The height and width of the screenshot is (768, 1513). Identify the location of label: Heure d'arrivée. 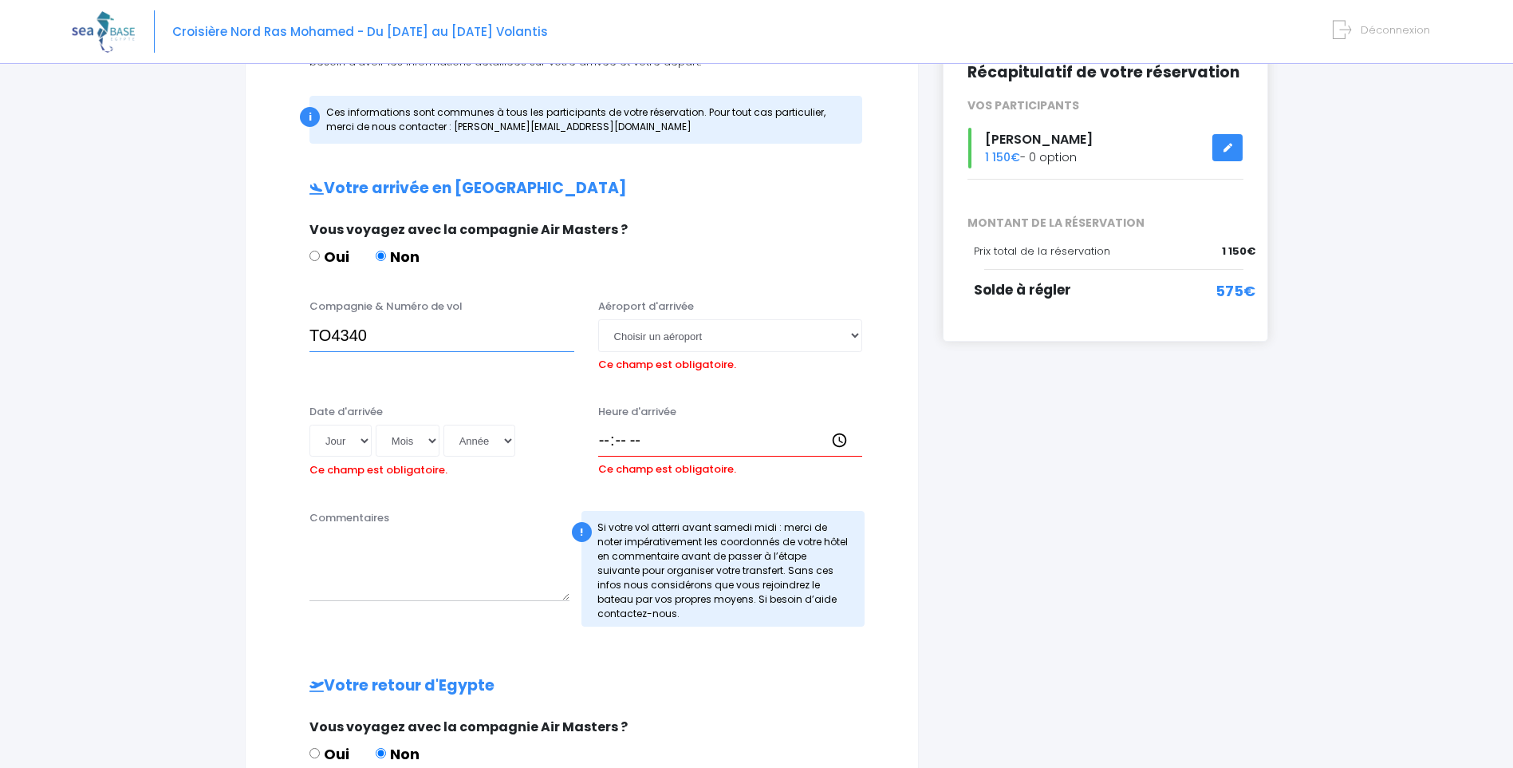
(637, 412).